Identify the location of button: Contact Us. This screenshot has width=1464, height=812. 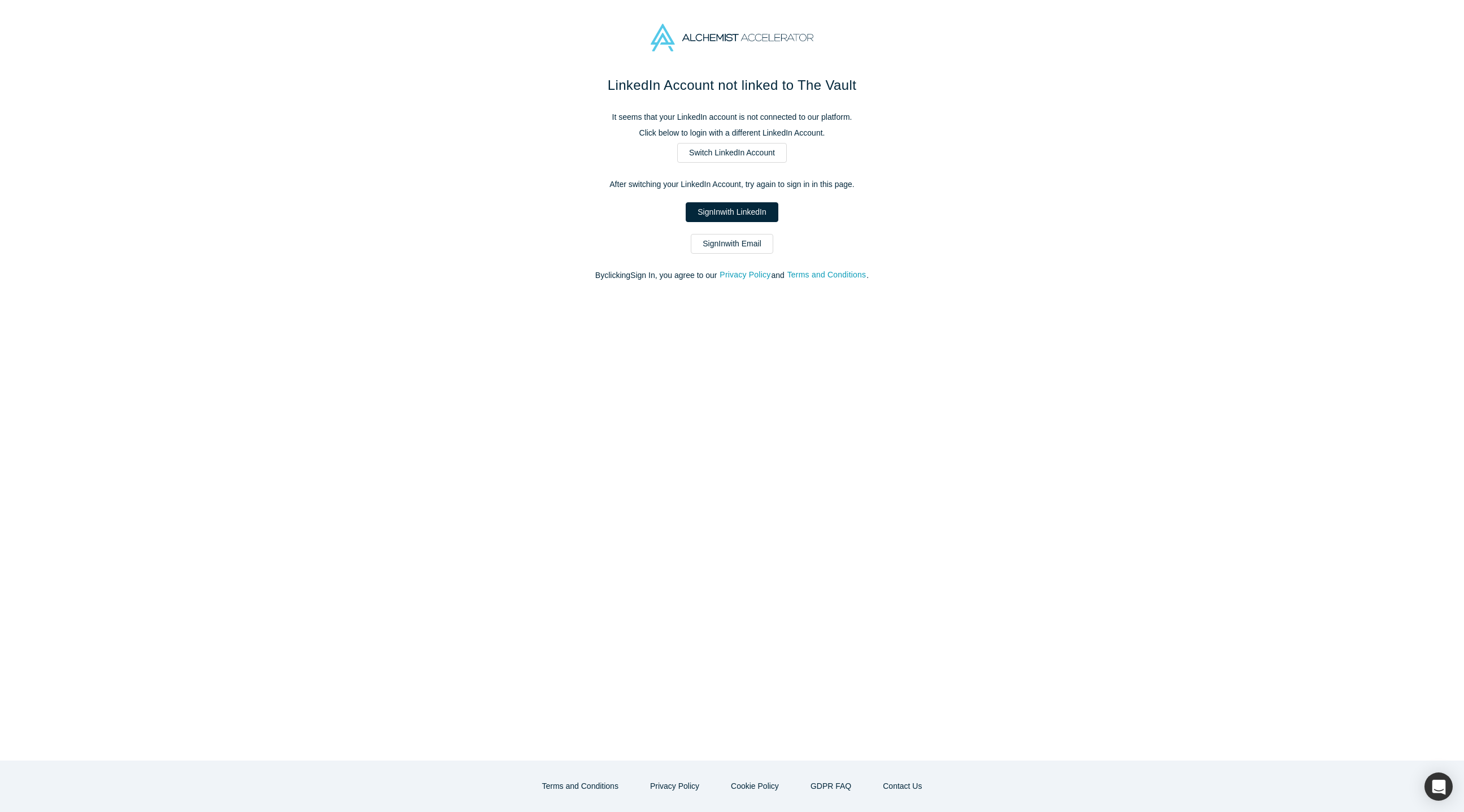
(902, 786).